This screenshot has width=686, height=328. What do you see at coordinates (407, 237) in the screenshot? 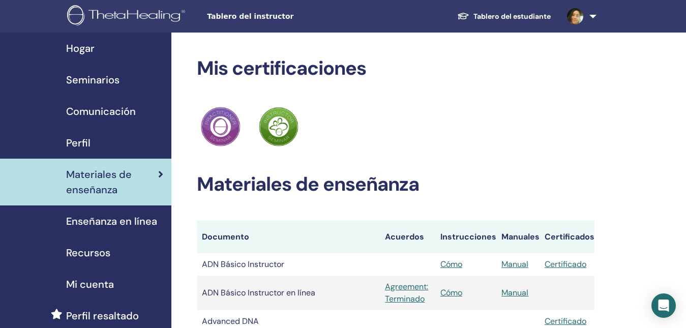
I see `th: Acuerdos` at bounding box center [407, 237].